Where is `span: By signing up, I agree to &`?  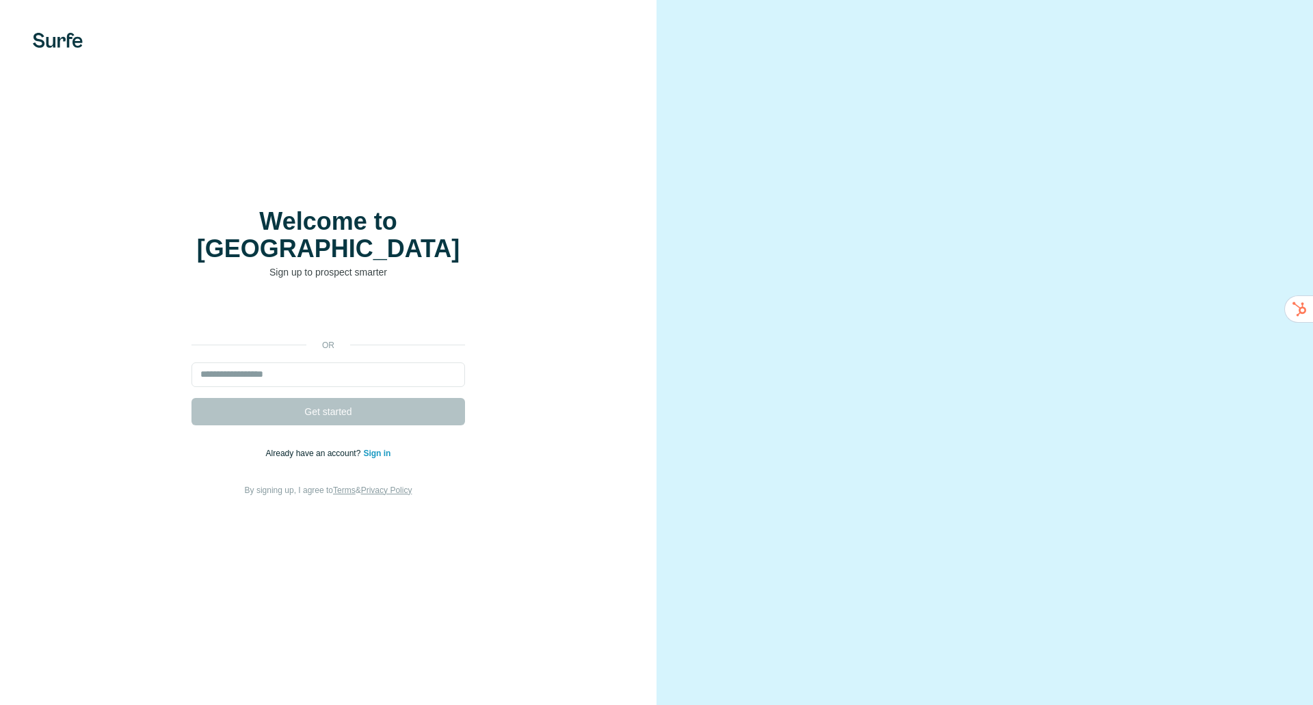
span: By signing up, I agree to & is located at coordinates (328, 490).